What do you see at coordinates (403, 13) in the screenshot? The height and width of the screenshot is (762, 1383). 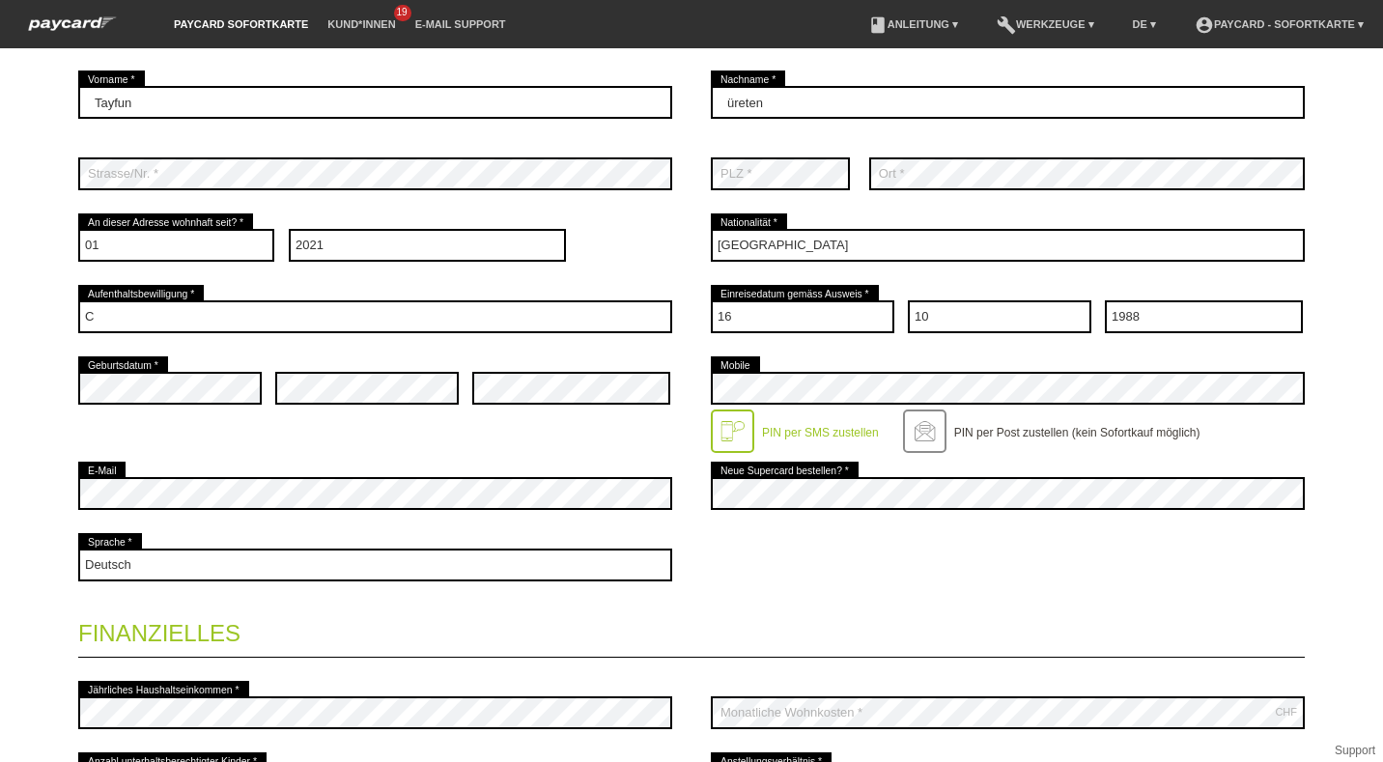 I see `span: 19` at bounding box center [403, 13].